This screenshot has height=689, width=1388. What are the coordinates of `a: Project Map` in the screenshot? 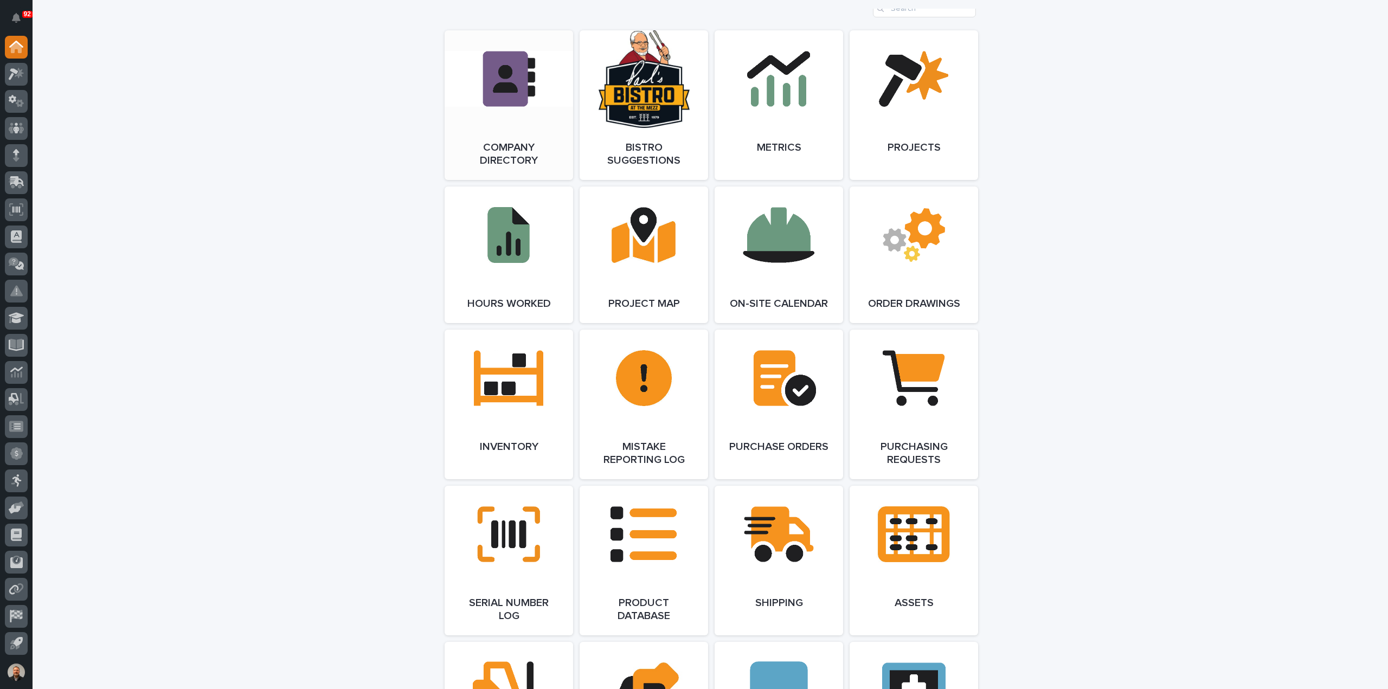 It's located at (643, 255).